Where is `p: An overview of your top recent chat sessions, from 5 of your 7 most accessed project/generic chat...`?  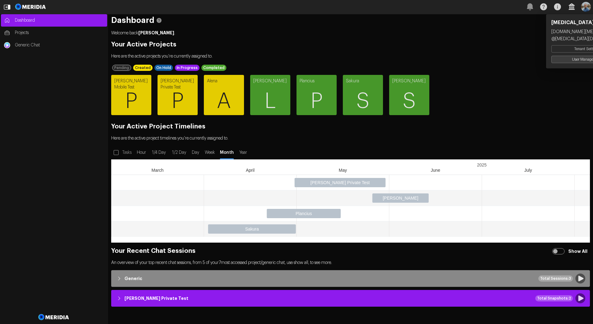
p: An overview of your top recent chat sessions, from 5 of your 7 most accessed project/generic chat... is located at coordinates (351, 262).